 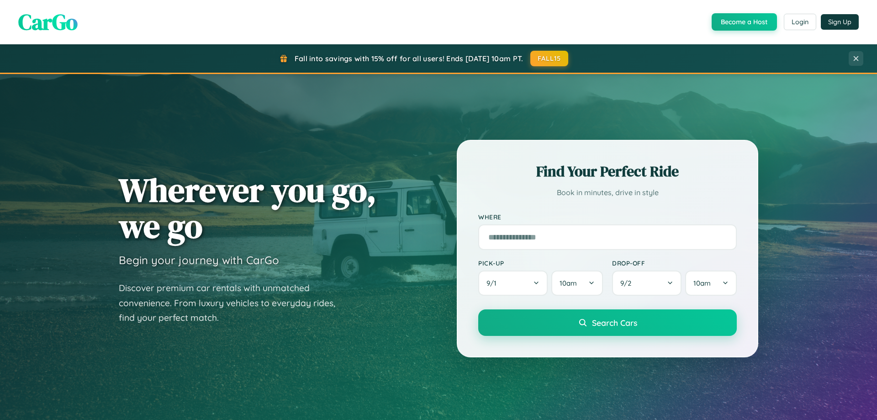 What do you see at coordinates (549, 58) in the screenshot?
I see `button: FALL15` at bounding box center [549, 58].